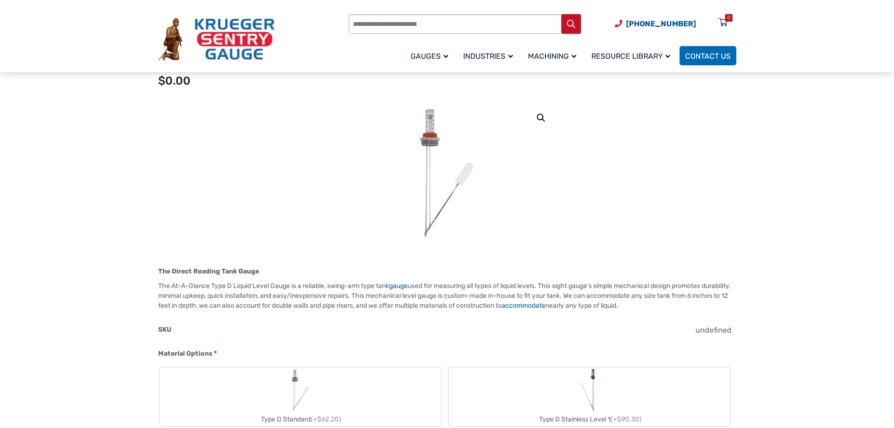 This screenshot has width=894, height=428. What do you see at coordinates (541, 118) in the screenshot?
I see `a: View full-screen image gallery` at bounding box center [541, 118].